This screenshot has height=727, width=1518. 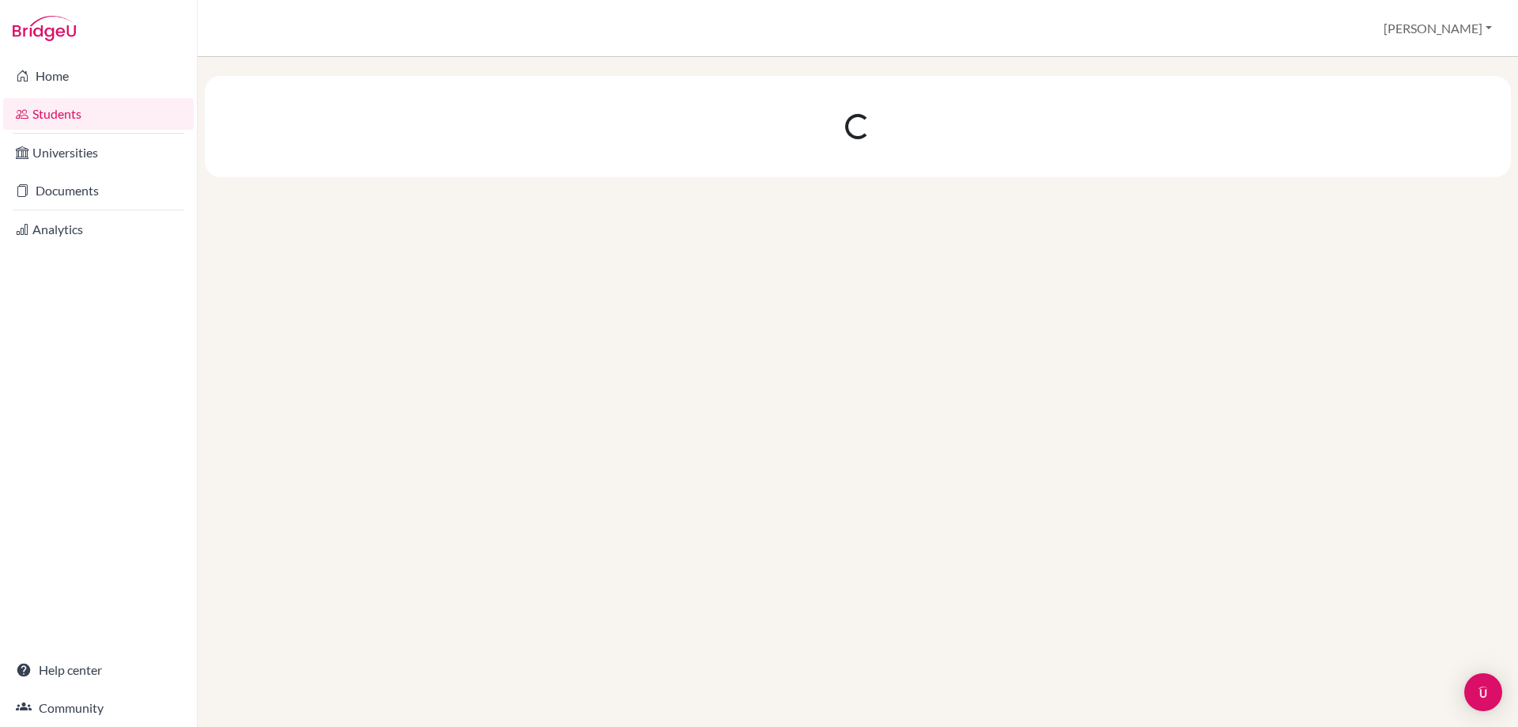 What do you see at coordinates (98, 708) in the screenshot?
I see `a: Community` at bounding box center [98, 708].